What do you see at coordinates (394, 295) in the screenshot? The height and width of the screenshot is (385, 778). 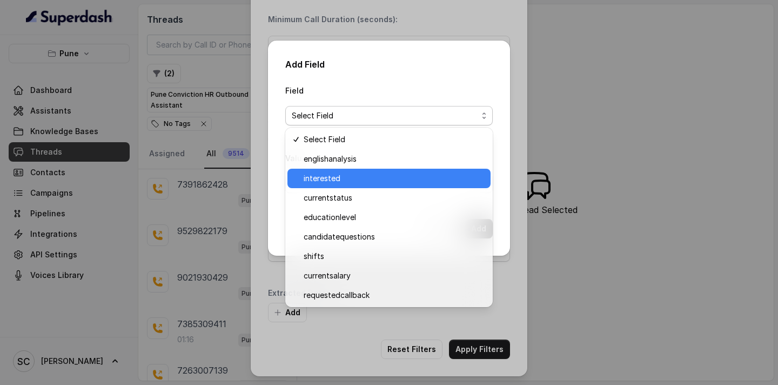 I see `span: requestedcallback` at bounding box center [394, 295].